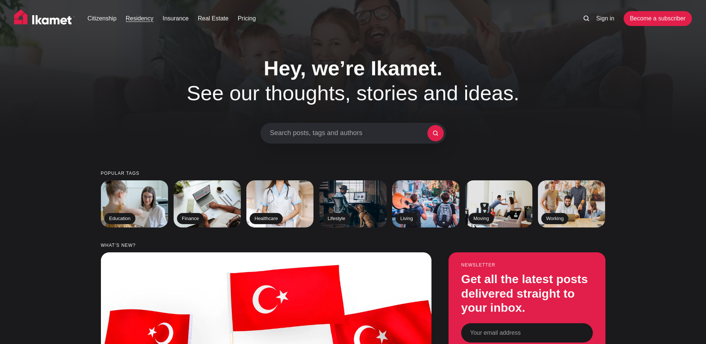 The width and height of the screenshot is (706, 344). Describe the element at coordinates (658, 19) in the screenshot. I see `a: Become a subscriber` at that location.